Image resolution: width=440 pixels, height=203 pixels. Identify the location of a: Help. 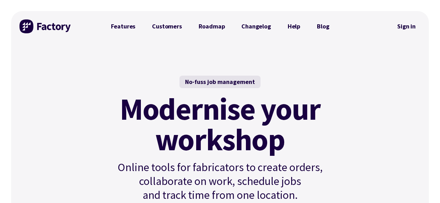
(294, 26).